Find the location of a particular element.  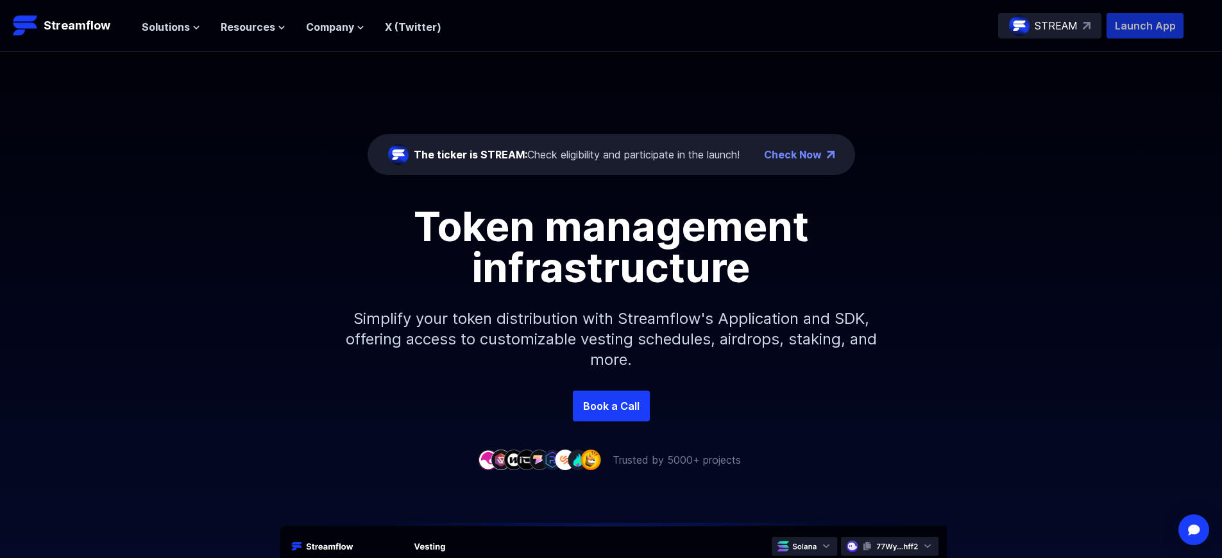

p: Simplify your token distribution with Streamflow's Application and SDK, offering access to custom... is located at coordinates (611, 339).